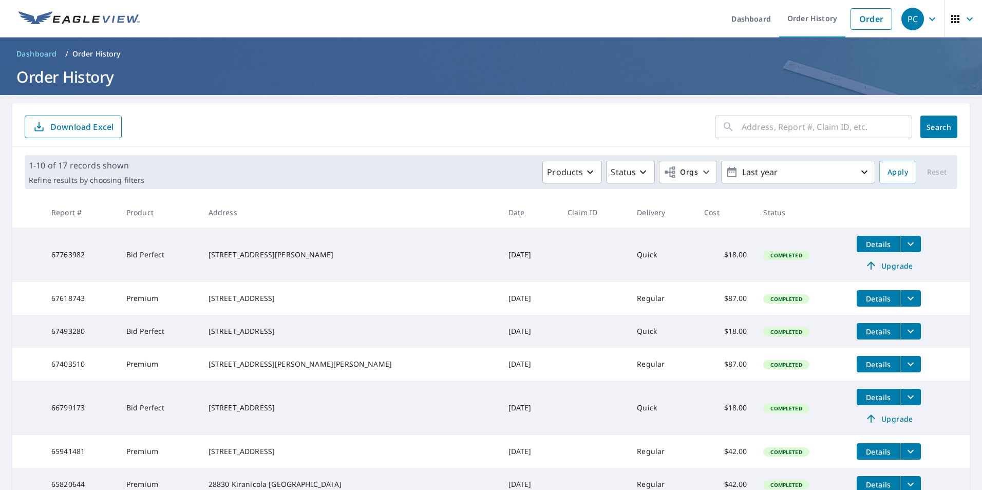  I want to click on p: Download Excel, so click(82, 127).